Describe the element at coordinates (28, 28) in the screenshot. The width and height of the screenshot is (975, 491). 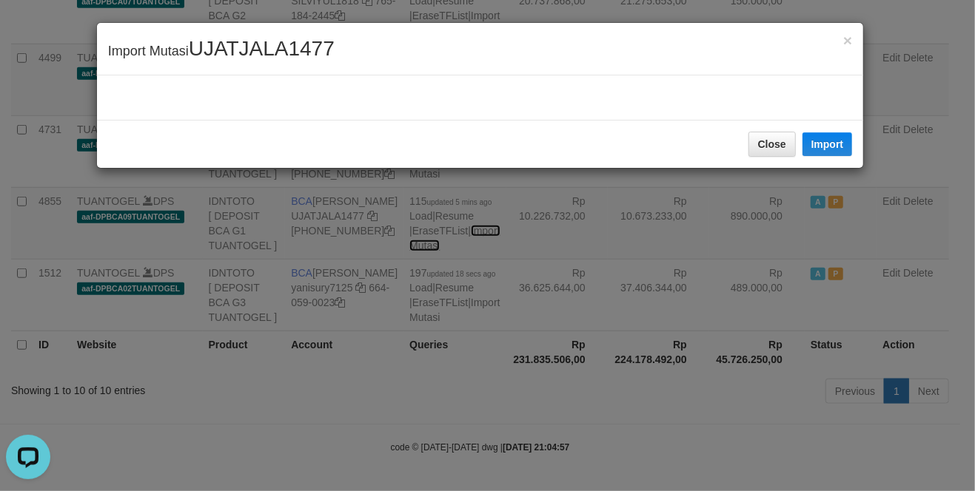
I see `button: Open LiveChat chat widget` at that location.